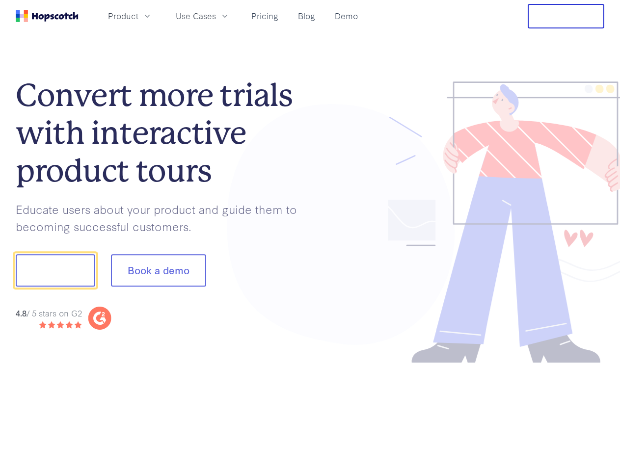  What do you see at coordinates (306, 16) in the screenshot?
I see `a: Blog` at bounding box center [306, 16].